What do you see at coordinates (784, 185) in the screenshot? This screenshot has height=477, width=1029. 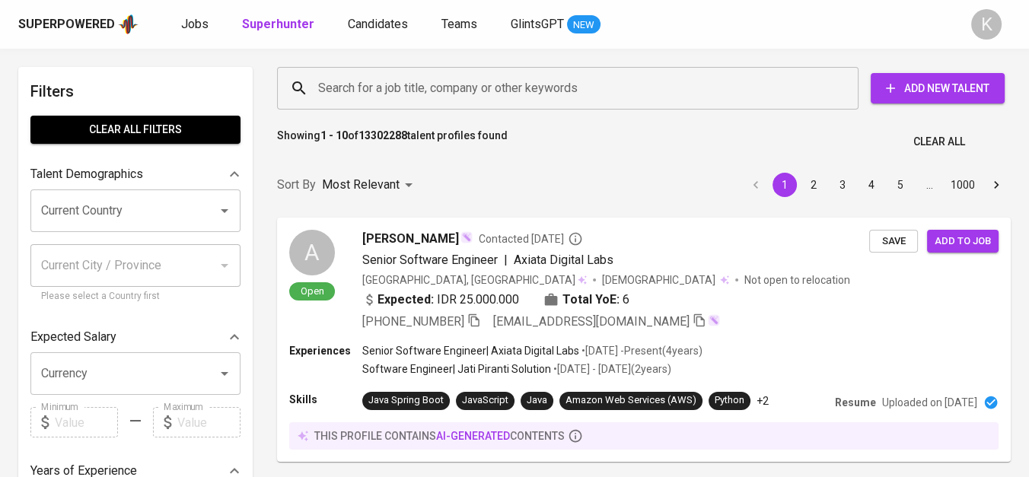 I see `button: page 1` at bounding box center [784, 185].